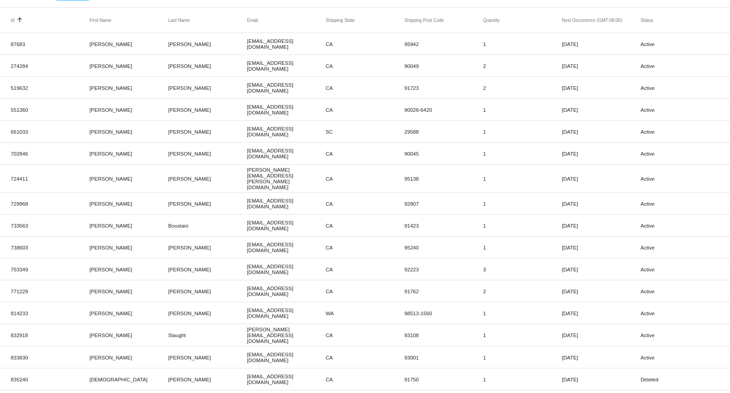  I want to click on button: Change sorting for Quantity, so click(491, 20).